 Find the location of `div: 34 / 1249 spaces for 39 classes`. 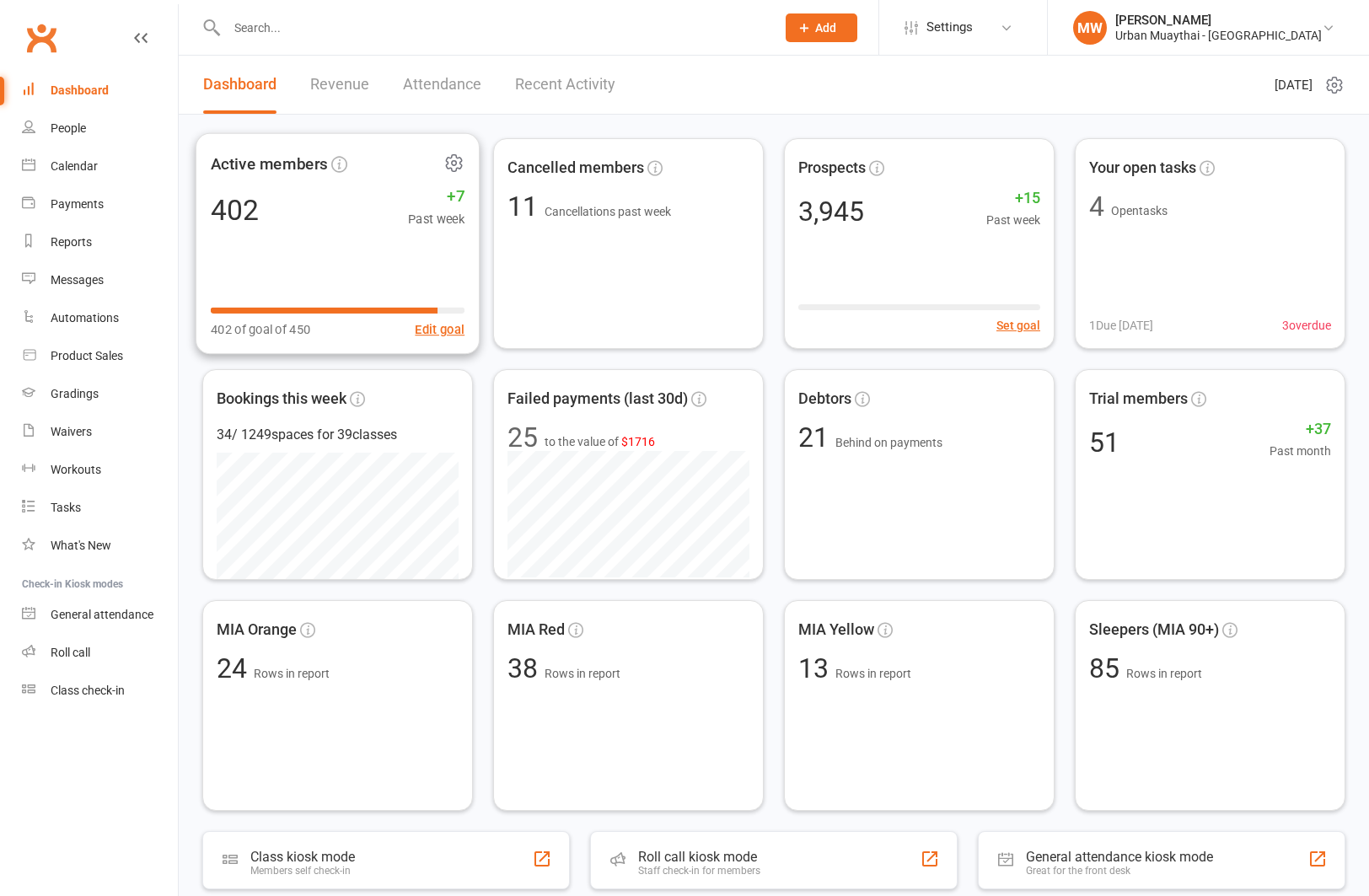

div: 34 / 1249 spaces for 39 classes is located at coordinates (337, 435).